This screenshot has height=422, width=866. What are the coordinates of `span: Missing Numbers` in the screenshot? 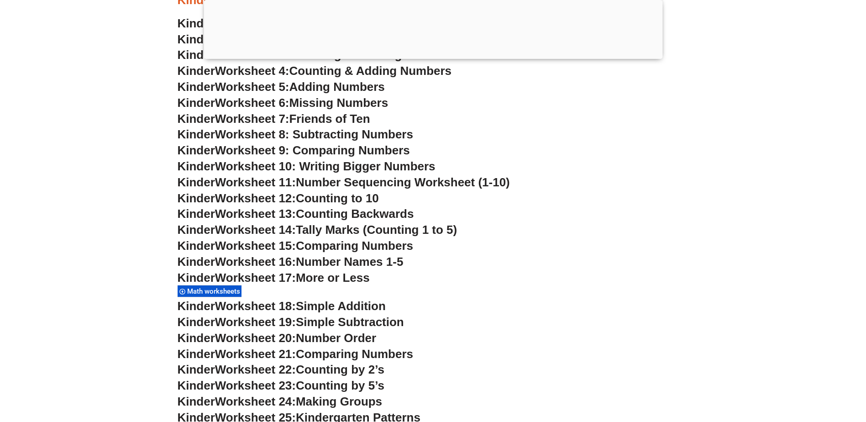 It's located at (339, 103).